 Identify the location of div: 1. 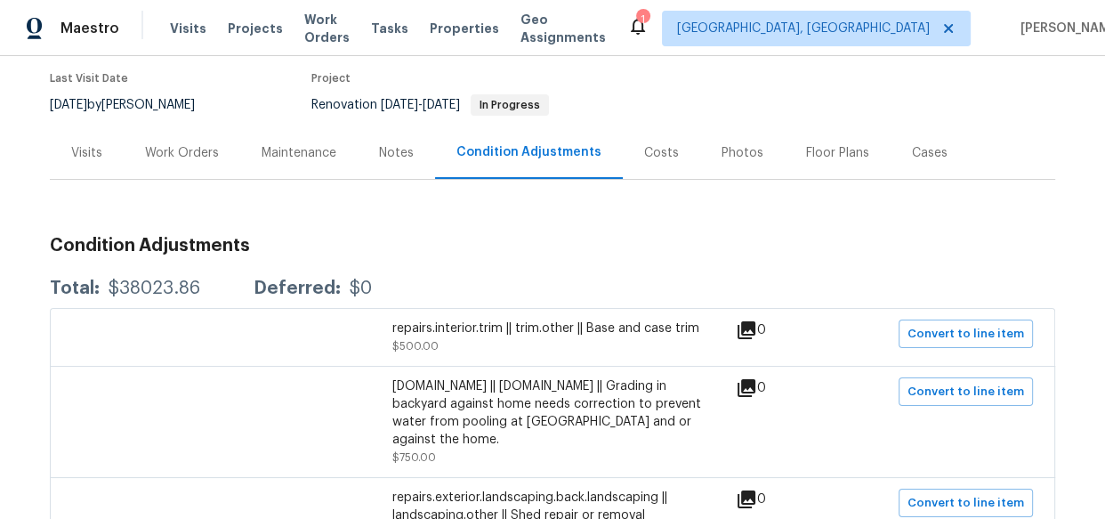
(642, 20).